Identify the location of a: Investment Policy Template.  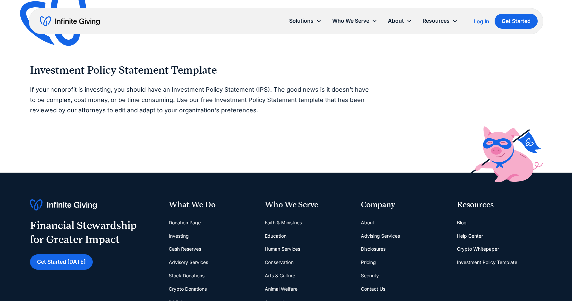
(487, 263).